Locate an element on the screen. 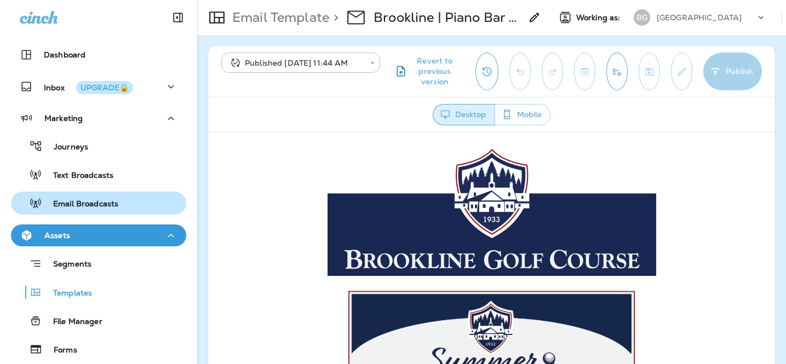  p: Dashboard is located at coordinates (65, 55).